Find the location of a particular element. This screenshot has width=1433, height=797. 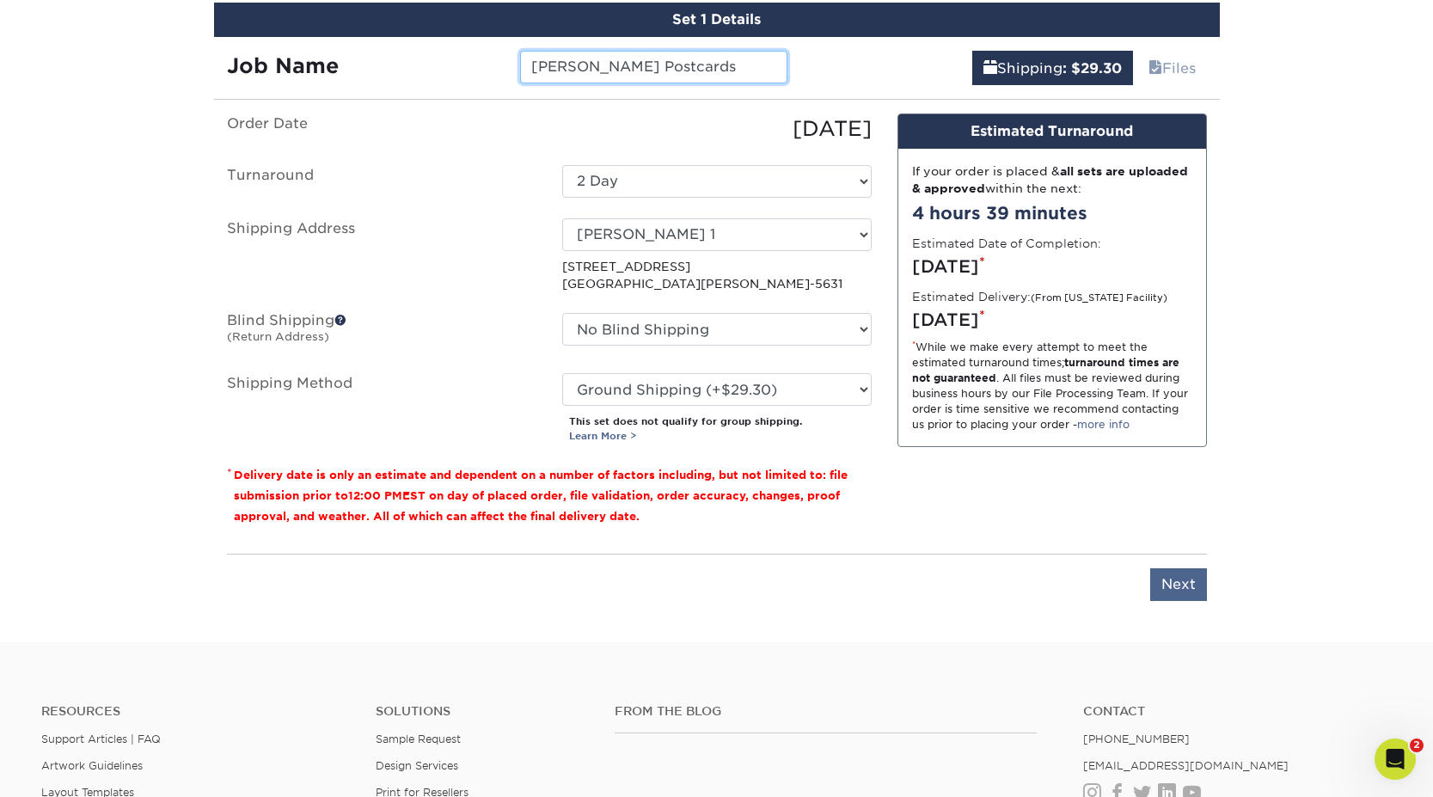

a: Learn More > is located at coordinates (602, 436).